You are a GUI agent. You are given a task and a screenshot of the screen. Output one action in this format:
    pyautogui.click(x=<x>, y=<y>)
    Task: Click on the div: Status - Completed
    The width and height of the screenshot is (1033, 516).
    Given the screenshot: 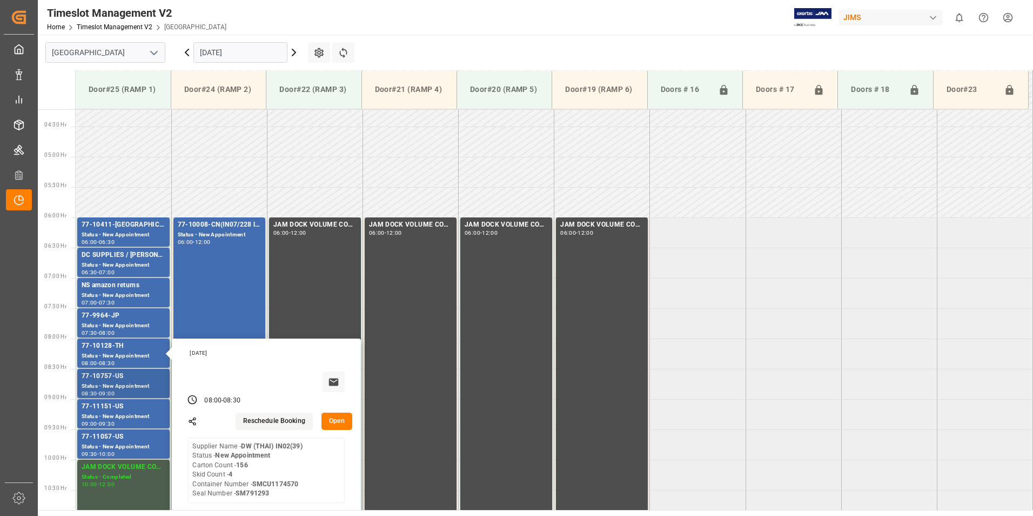 What is the action you would take?
    pyautogui.click(x=123, y=477)
    